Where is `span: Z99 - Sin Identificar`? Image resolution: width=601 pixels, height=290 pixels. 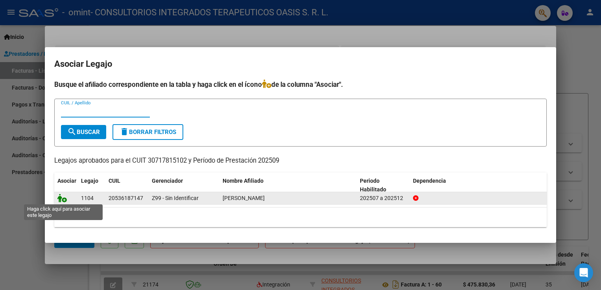 span: Z99 - Sin Identificar is located at coordinates (175, 198).